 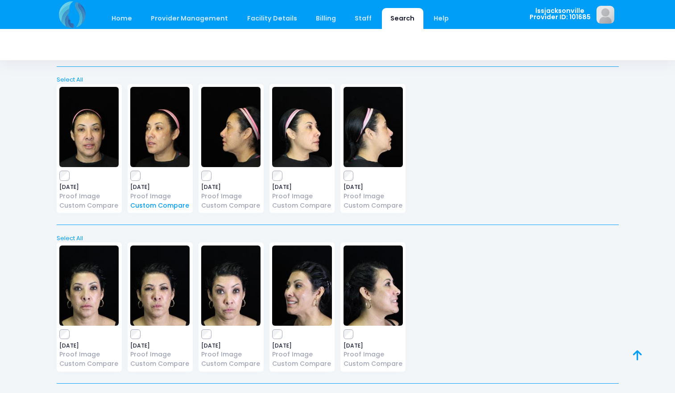 What do you see at coordinates (560, 14) in the screenshot?
I see `span: lssjacksonville Provider ID: 101685` at bounding box center [560, 14].